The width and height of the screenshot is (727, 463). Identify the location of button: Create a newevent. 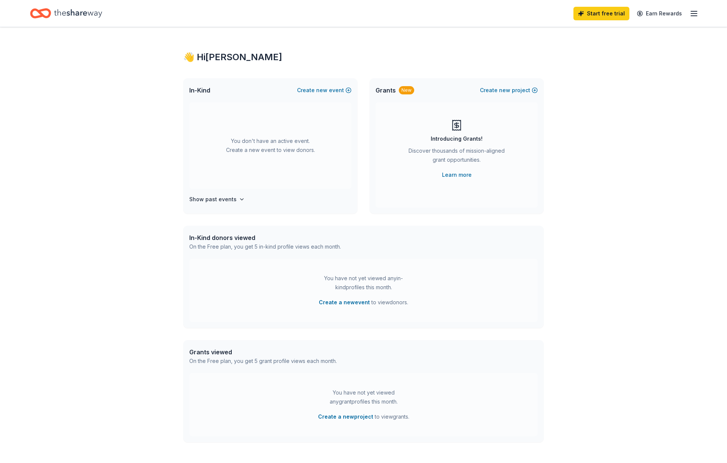
(345, 302).